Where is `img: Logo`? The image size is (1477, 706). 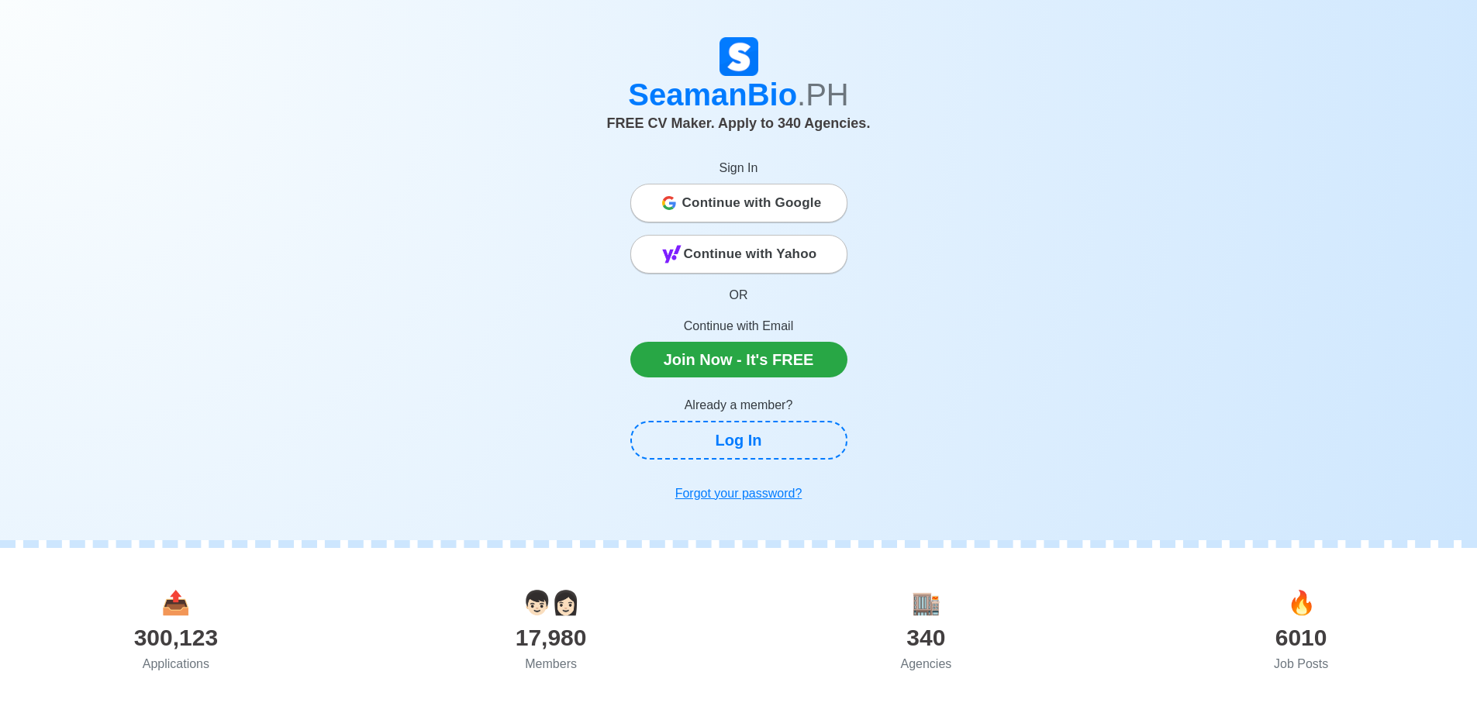
img: Logo is located at coordinates (739, 57).